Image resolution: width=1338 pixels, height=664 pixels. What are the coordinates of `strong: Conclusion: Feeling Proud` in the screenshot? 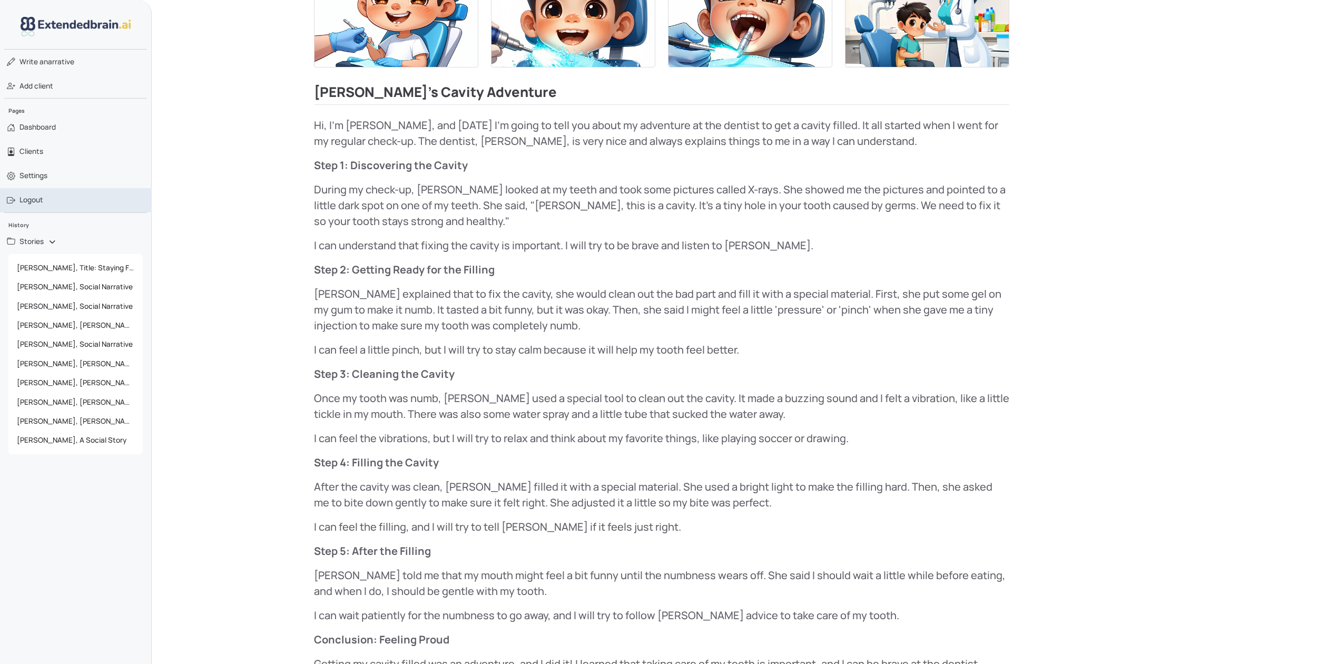 It's located at (381, 639).